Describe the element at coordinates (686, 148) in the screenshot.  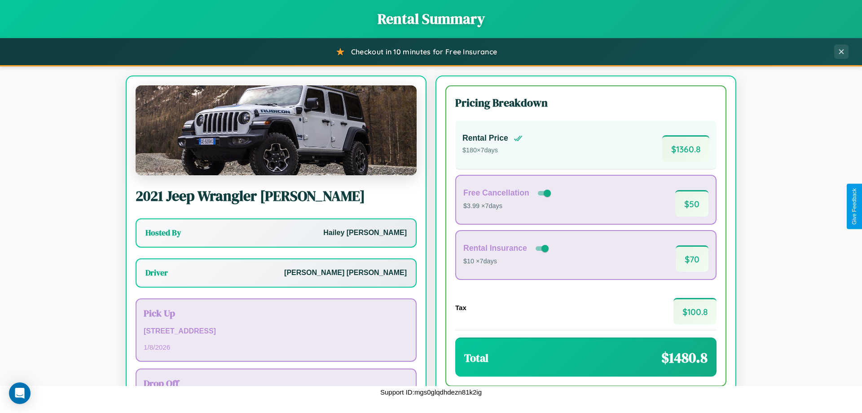
I see `span: $ 1360.8` at that location.